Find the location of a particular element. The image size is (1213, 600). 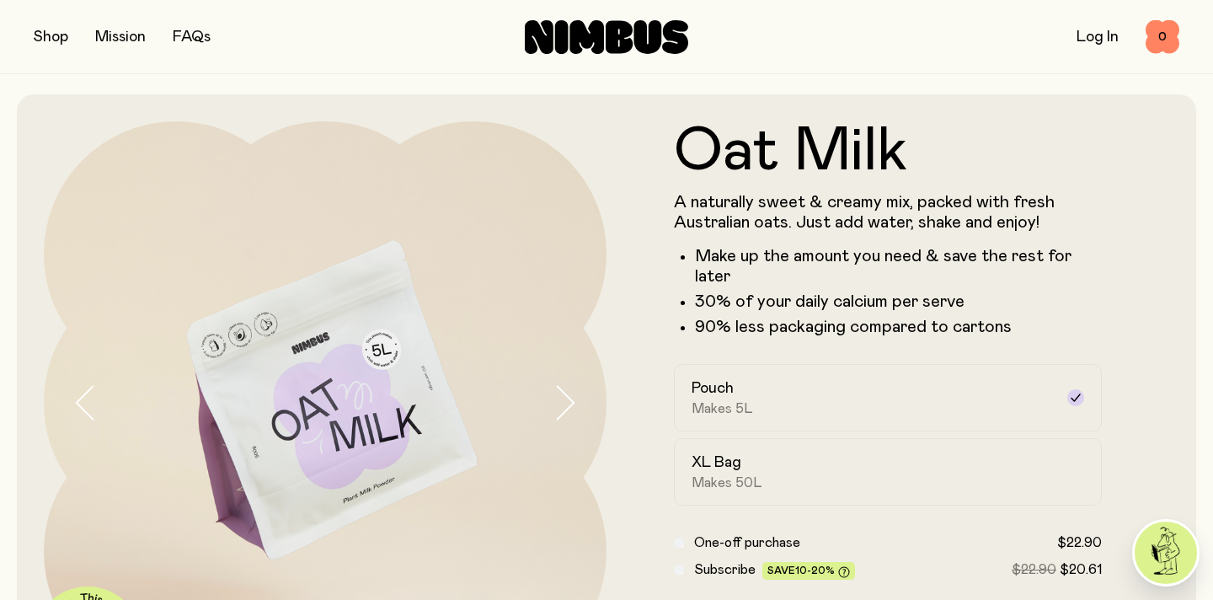

span: Makes 5L is located at coordinates (722, 409).